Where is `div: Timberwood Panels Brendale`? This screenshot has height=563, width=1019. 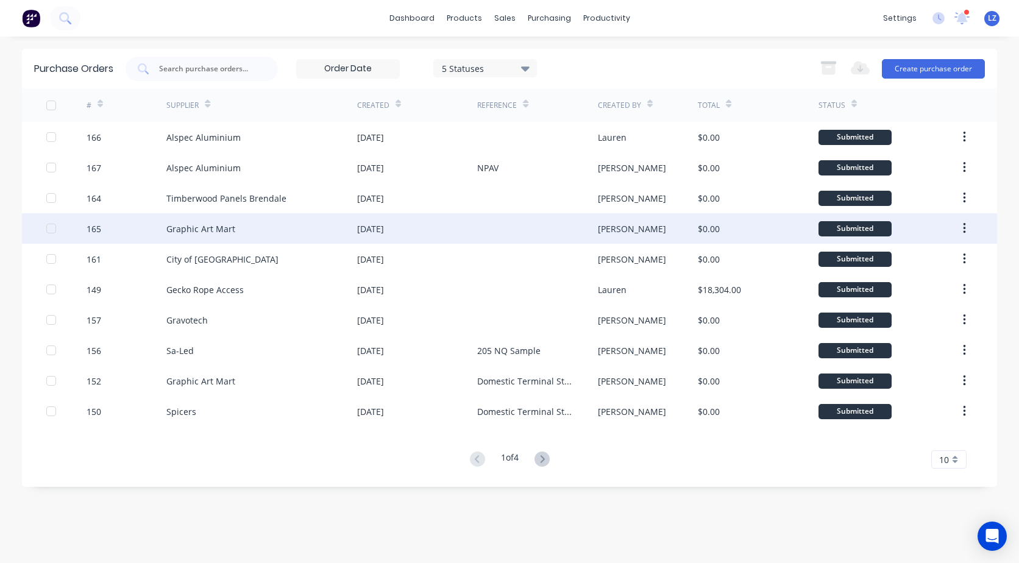
div: Timberwood Panels Brendale is located at coordinates (226, 198).